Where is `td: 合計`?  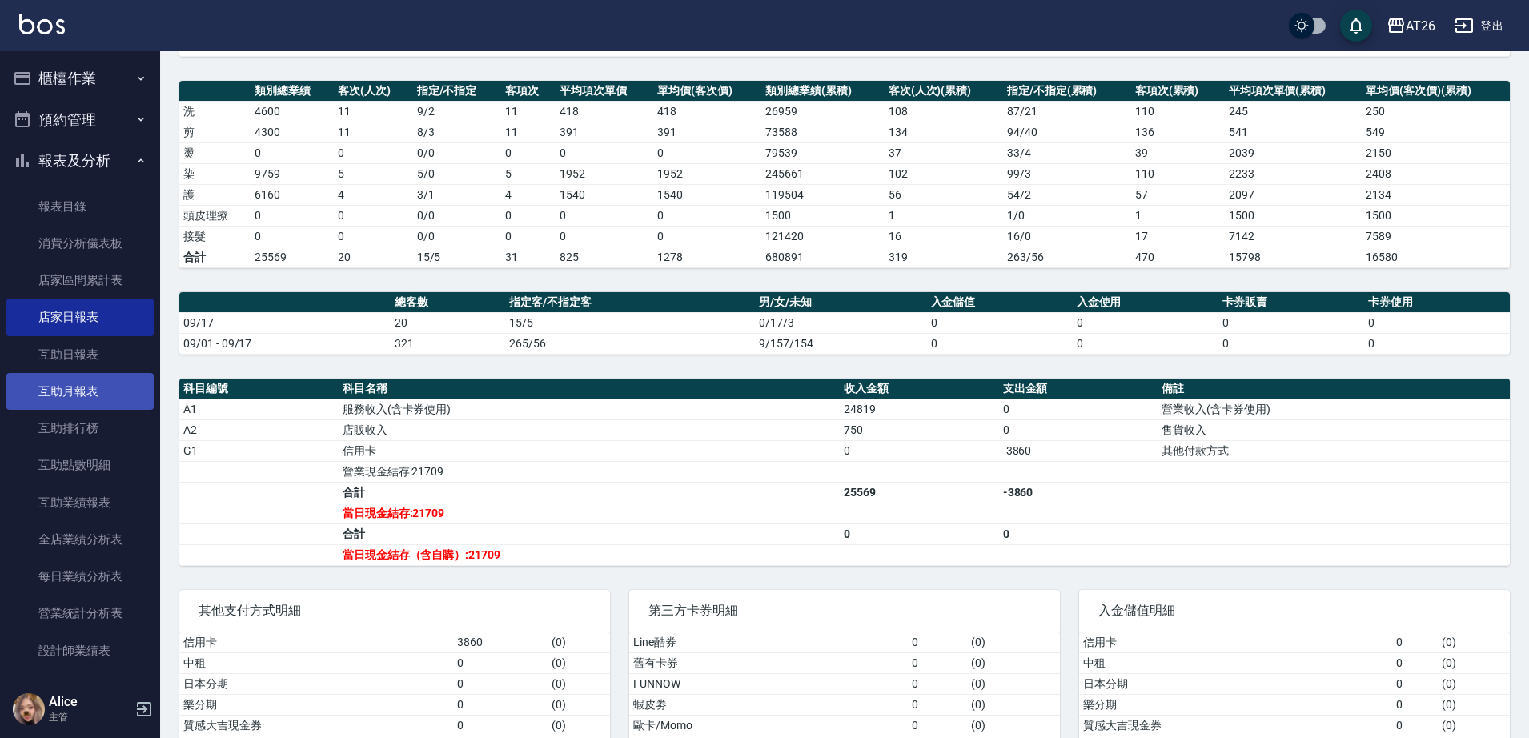
td: 合計 is located at coordinates (215, 257).